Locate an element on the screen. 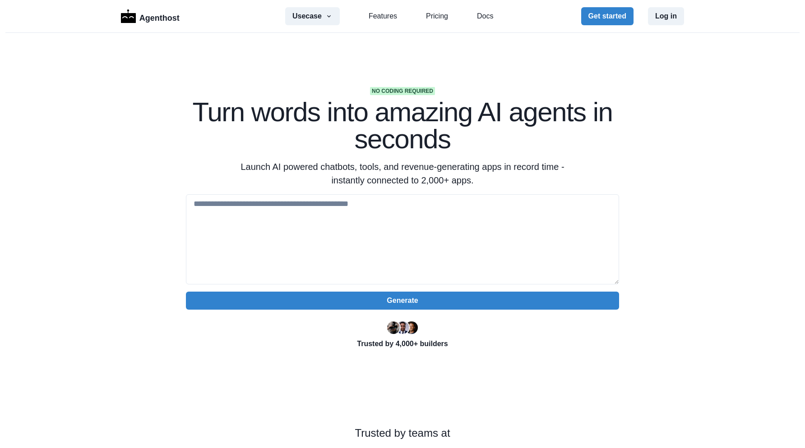 This screenshot has width=805, height=448. a: LogoAgenthost is located at coordinates (150, 16).